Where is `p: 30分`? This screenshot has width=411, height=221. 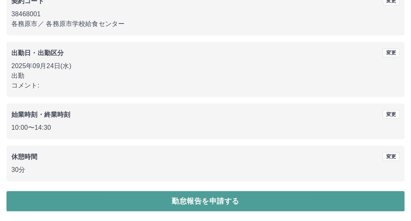 p: 30分 is located at coordinates (205, 170).